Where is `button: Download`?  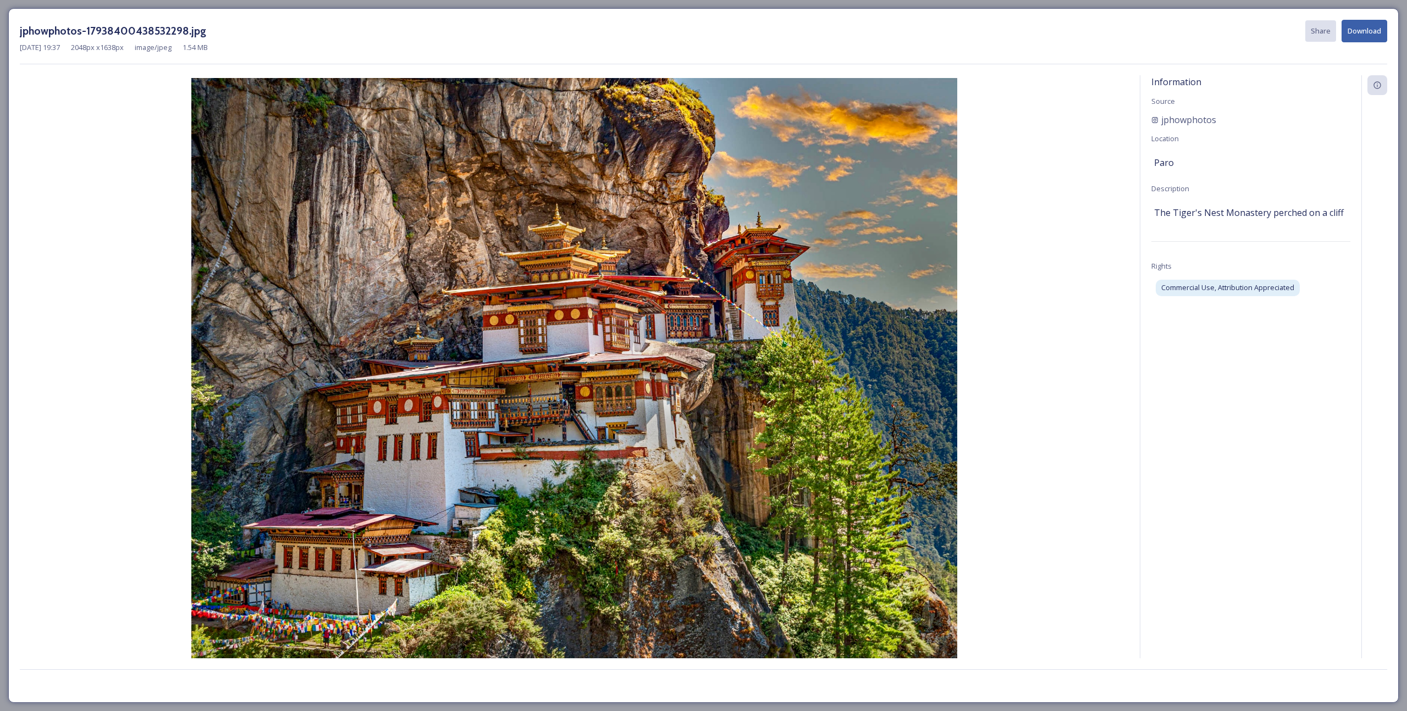
button: Download is located at coordinates (1364, 31).